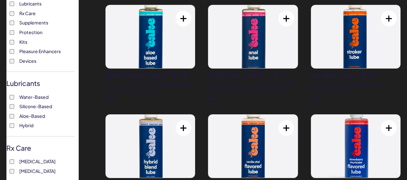 The width and height of the screenshot is (407, 180). What do you see at coordinates (27, 13) in the screenshot?
I see `span: Rx Care` at bounding box center [27, 13].